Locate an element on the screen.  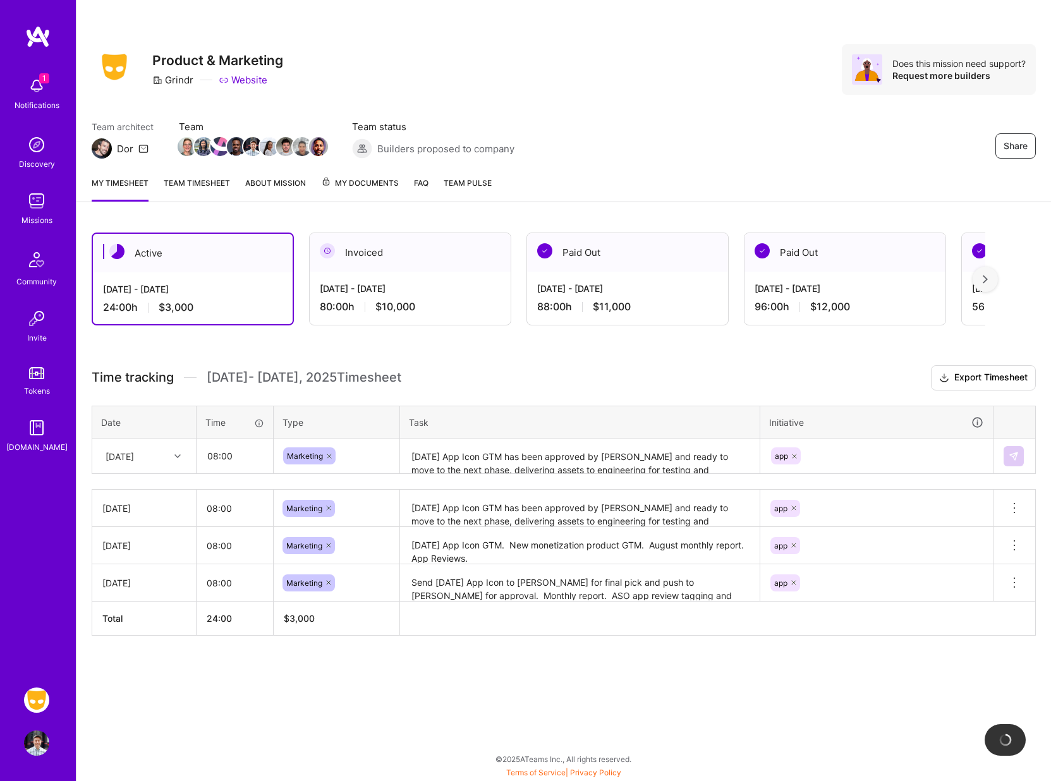
a: Terms of Service is located at coordinates (536, 773).